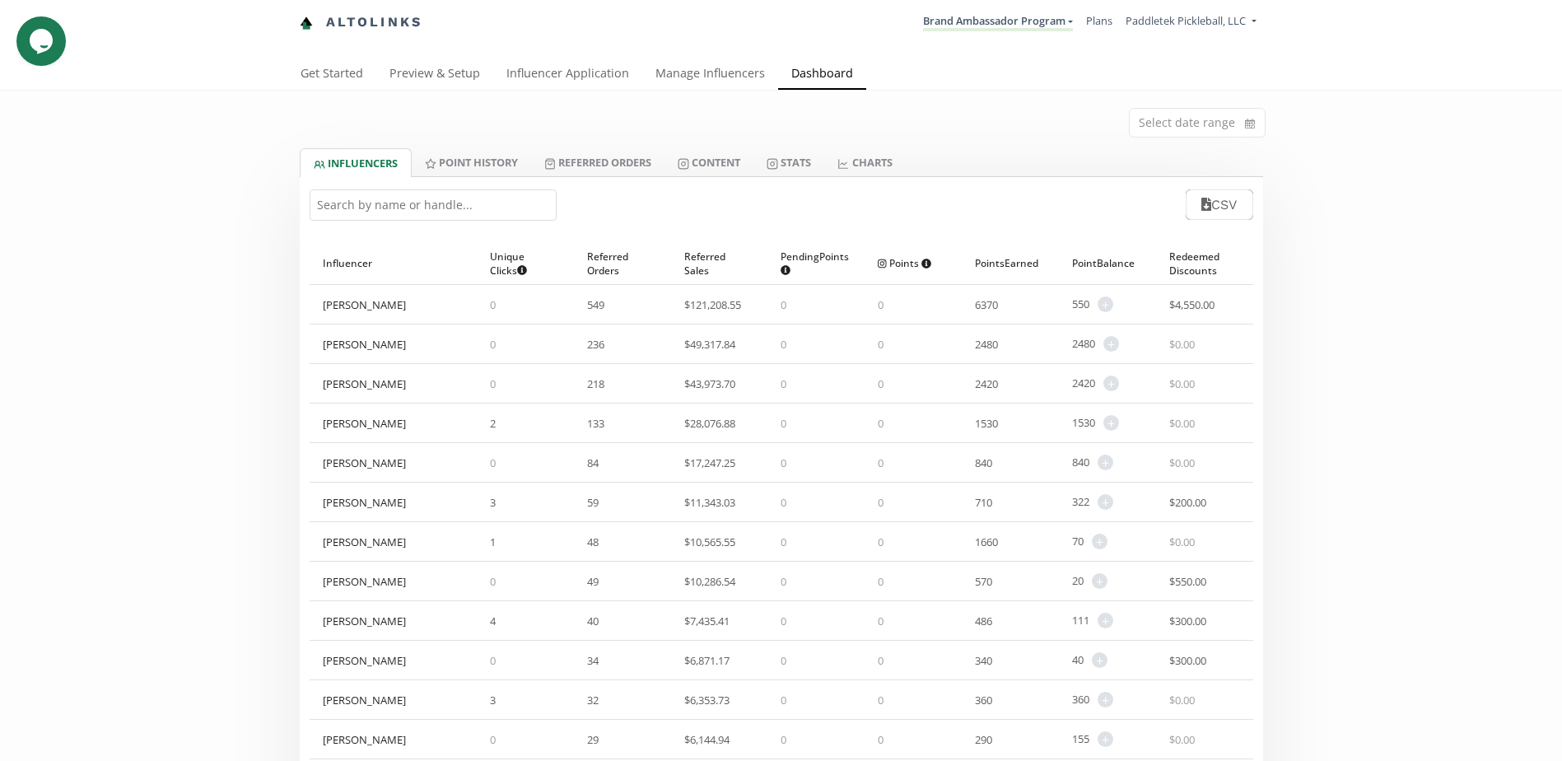 The height and width of the screenshot is (761, 1562). Describe the element at coordinates (1205, 263) in the screenshot. I see `div: Redeemed Discounts` at that location.